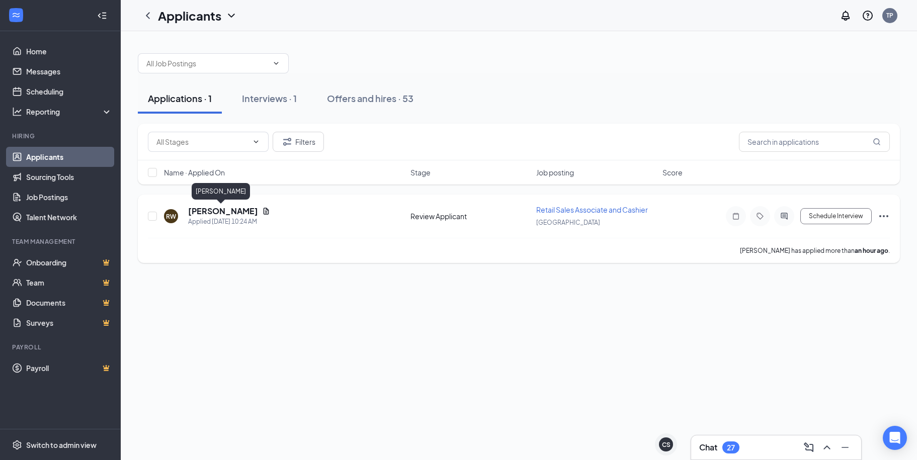 Image resolution: width=917 pixels, height=460 pixels. Describe the element at coordinates (69, 71) in the screenshot. I see `a: Messages` at that location.